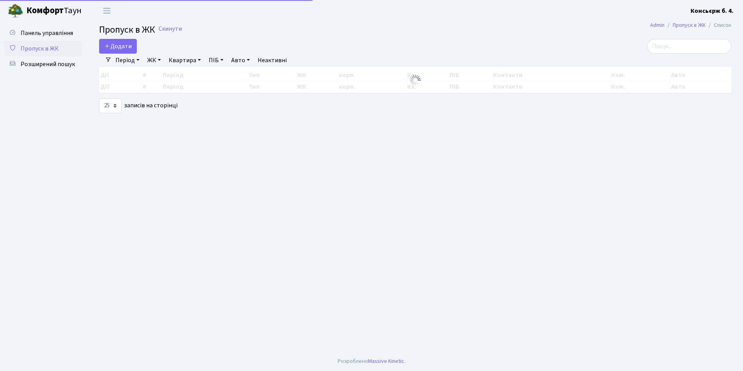 This screenshot has width=743, height=371. What do you see at coordinates (138, 106) in the screenshot?
I see `label: записів на сторінці` at bounding box center [138, 106].